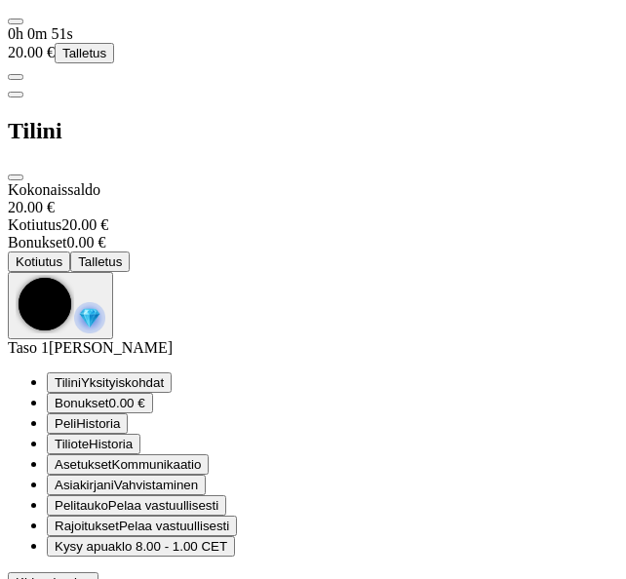 The height and width of the screenshot is (579, 626). I want to click on span: Vahvistaminen, so click(156, 485).